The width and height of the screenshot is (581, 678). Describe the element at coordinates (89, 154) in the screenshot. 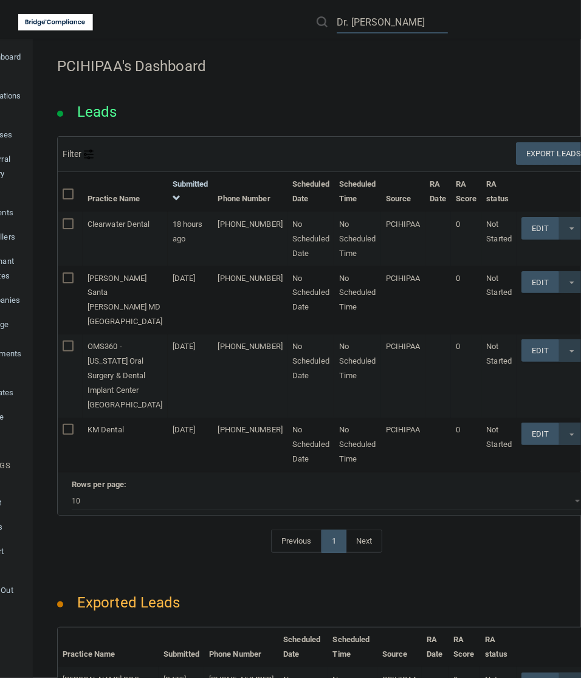

I see `img: icon-filter@2x.21656d0b.png` at that location.